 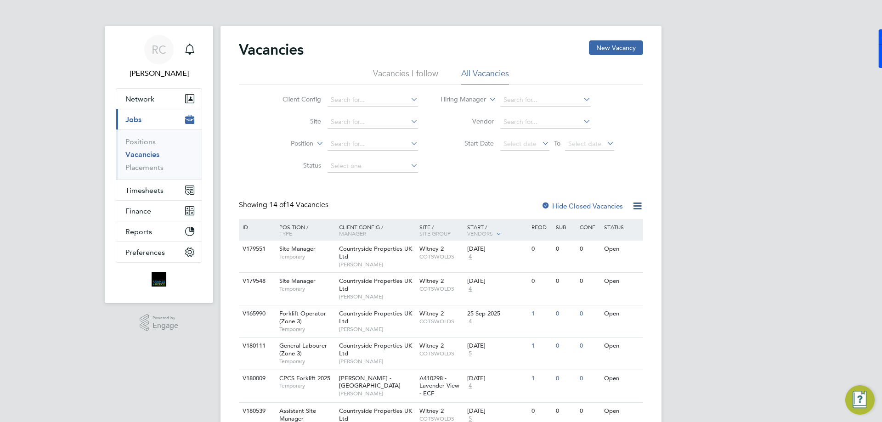 I want to click on a: Go to home page, so click(x=159, y=279).